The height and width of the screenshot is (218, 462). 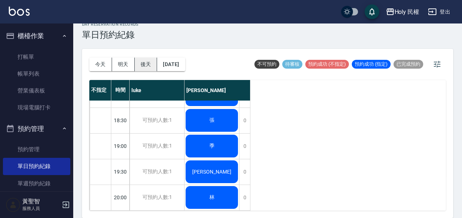 I want to click on button: Holy 民權, so click(x=403, y=12).